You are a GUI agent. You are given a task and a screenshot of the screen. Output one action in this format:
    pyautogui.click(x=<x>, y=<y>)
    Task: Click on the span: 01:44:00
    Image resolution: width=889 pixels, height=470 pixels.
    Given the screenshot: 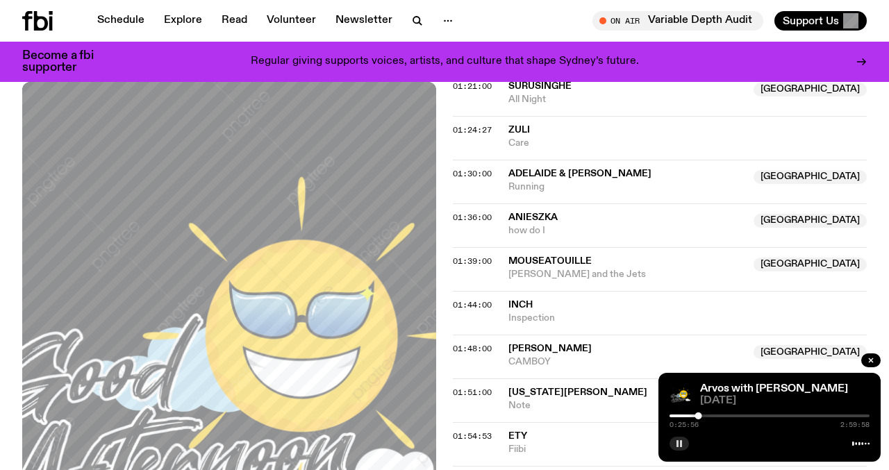 What is the action you would take?
    pyautogui.click(x=472, y=305)
    